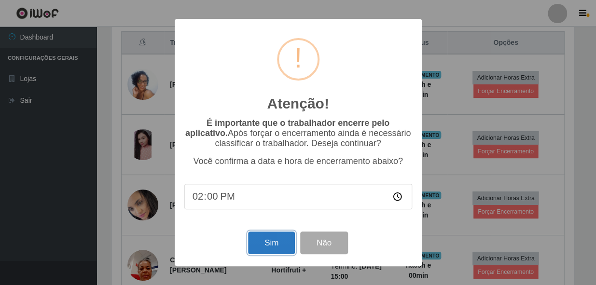 Image resolution: width=596 pixels, height=285 pixels. I want to click on button: Sim, so click(271, 243).